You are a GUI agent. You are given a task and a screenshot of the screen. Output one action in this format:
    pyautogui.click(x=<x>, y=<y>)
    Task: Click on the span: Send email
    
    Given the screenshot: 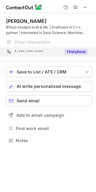 What is the action you would take?
    pyautogui.click(x=28, y=101)
    